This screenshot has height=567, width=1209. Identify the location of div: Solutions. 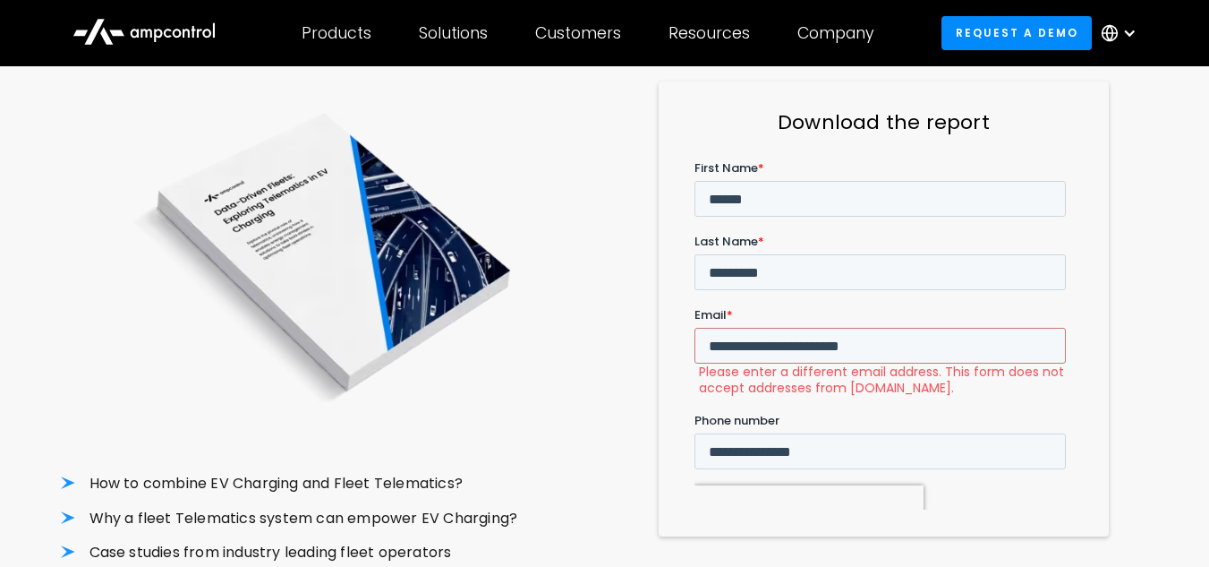
(453, 33).